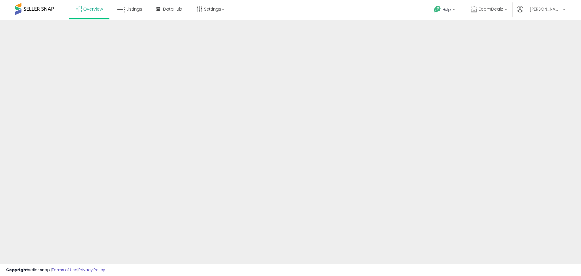 This screenshot has width=581, height=276. What do you see at coordinates (445, 10) in the screenshot?
I see `a: Help` at bounding box center [445, 10].